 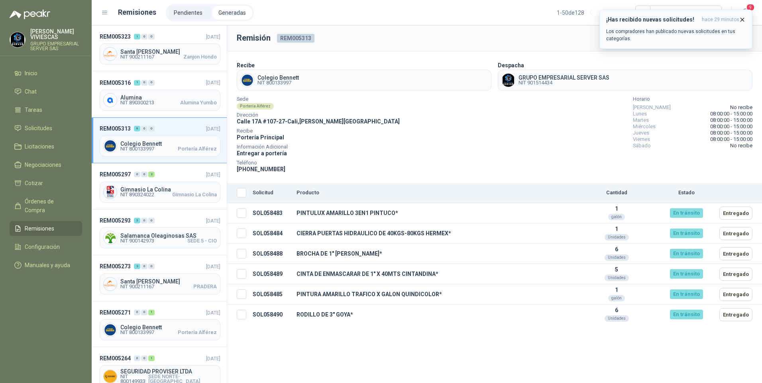 I want to click on span: NIT 900211167, so click(x=137, y=287).